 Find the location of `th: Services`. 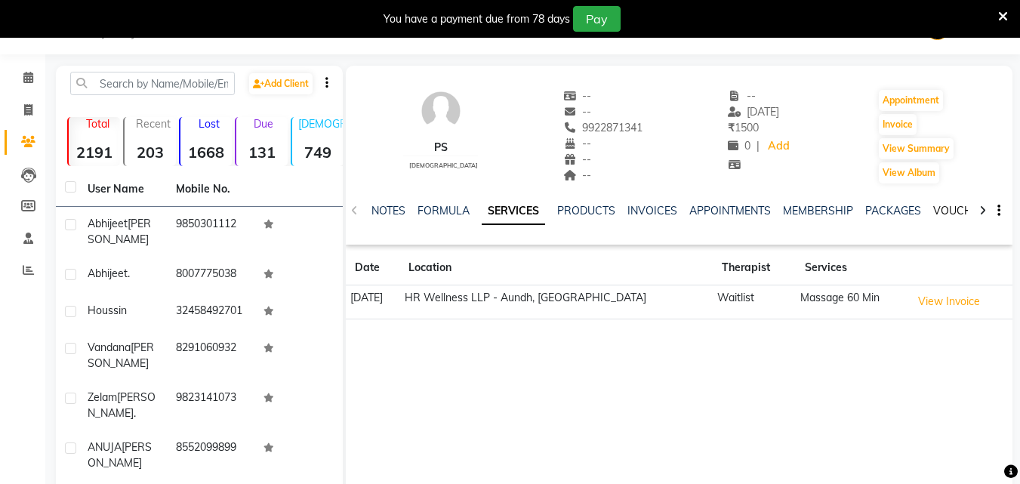

th: Services is located at coordinates (851, 268).